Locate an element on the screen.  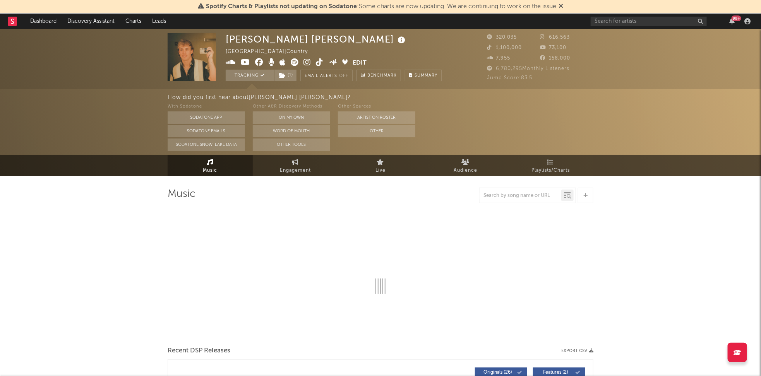
button: Word Of Mouth is located at coordinates (291, 131).